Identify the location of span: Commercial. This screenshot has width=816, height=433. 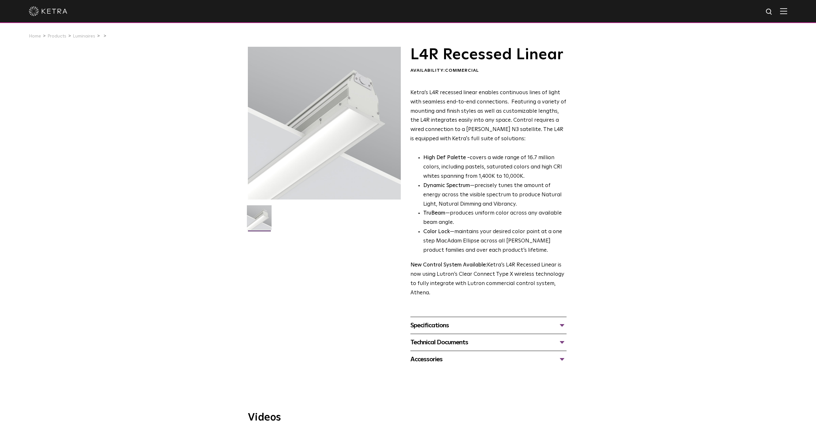
(462, 71).